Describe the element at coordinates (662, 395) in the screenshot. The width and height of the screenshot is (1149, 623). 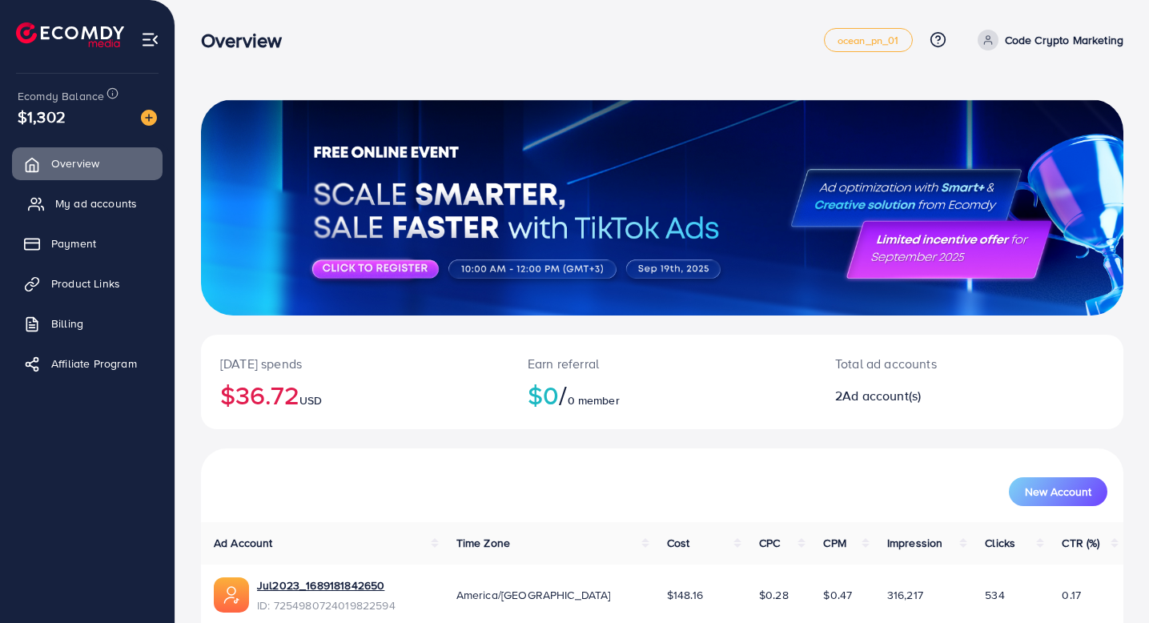
I see `h2: $0` at that location.